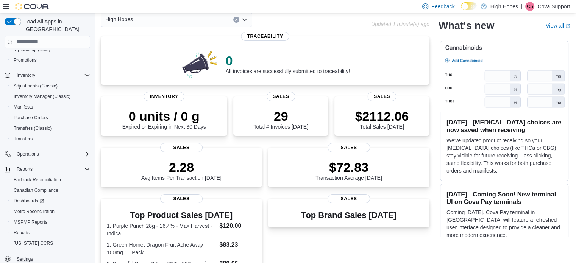 This screenshot has height=263, width=576. Describe the element at coordinates (34, 212) in the screenshot. I see `a: Metrc Reconciliation` at that location.